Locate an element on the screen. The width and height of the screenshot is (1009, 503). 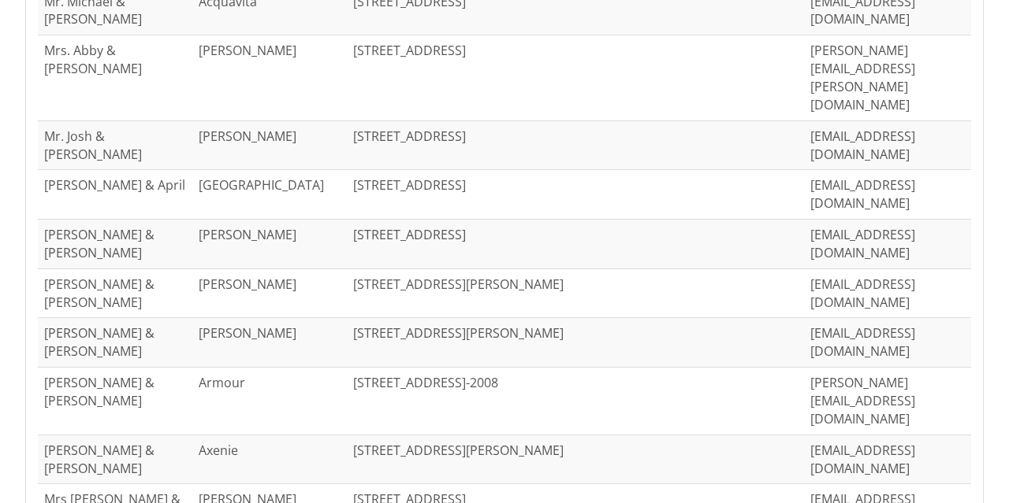
td: Armour is located at coordinates (269, 402).